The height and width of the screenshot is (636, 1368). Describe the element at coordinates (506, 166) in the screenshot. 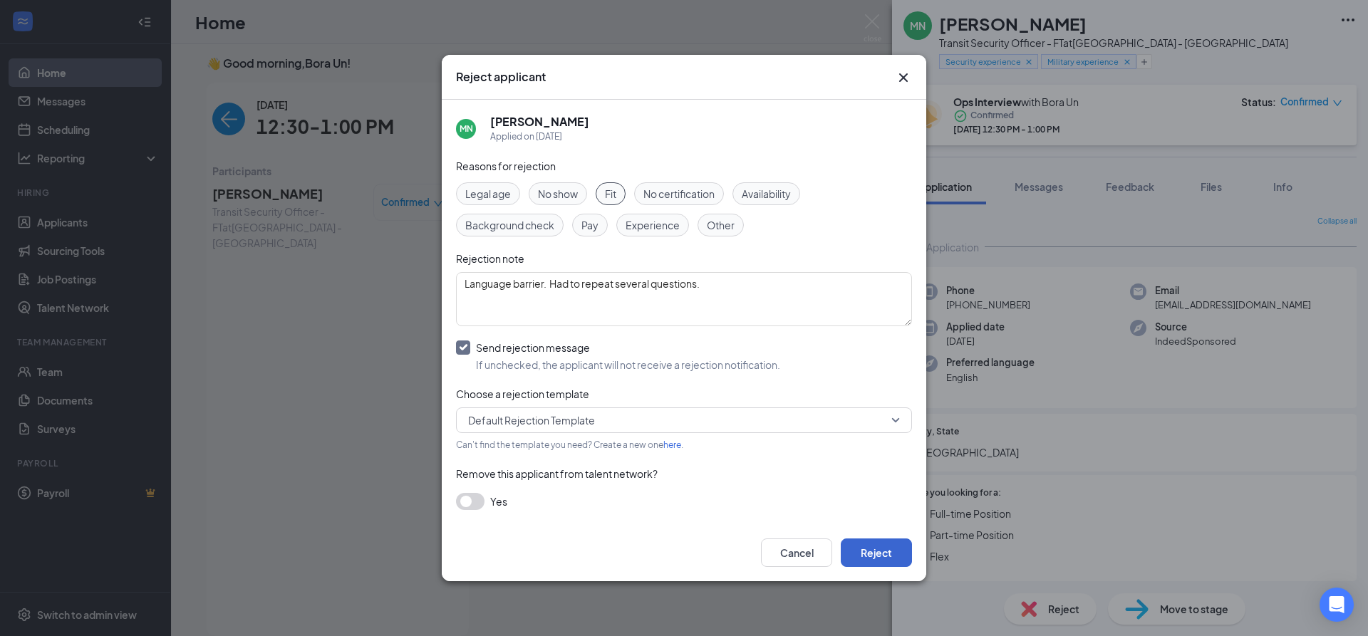

I see `span: Reasons for rejection` at that location.